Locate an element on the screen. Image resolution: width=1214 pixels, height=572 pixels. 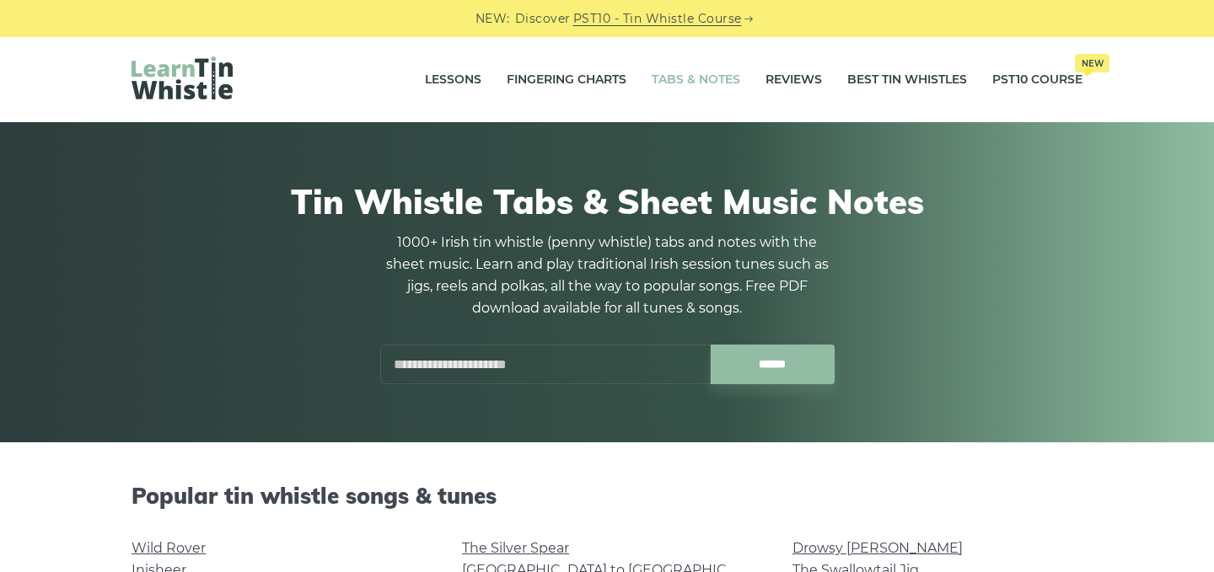
a: Best Tin Whistles is located at coordinates (907, 80).